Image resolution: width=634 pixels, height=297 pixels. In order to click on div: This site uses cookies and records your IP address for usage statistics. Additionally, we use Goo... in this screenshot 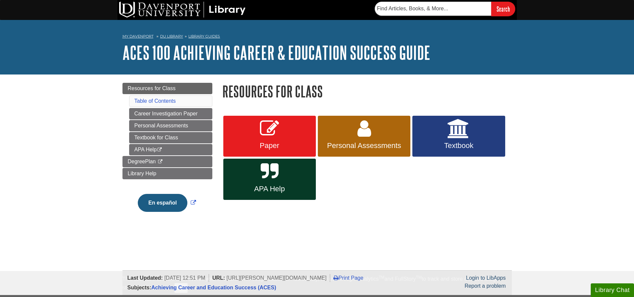, I will do `click(317, 284)`.